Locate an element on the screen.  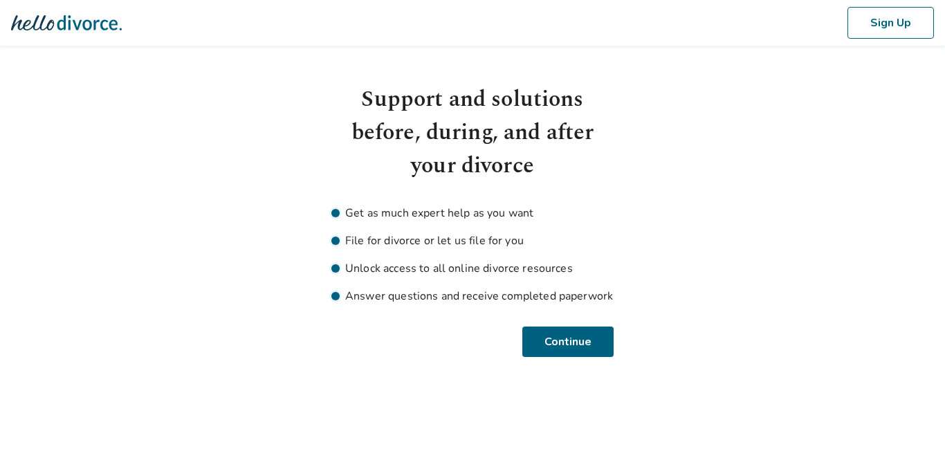
img: Hello Divorce Logo is located at coordinates (66, 23).